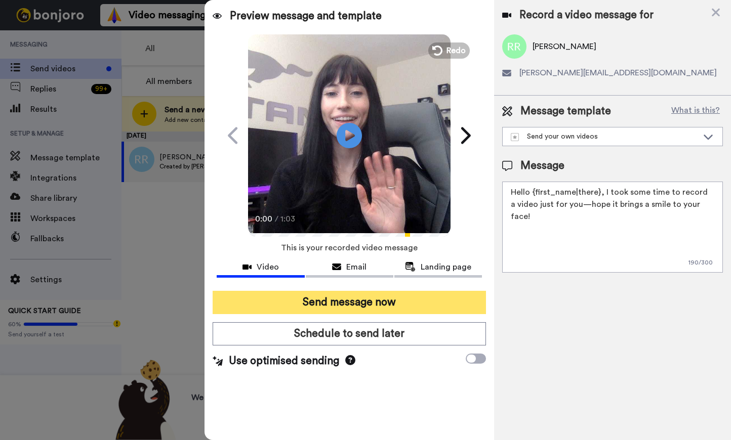  Describe the element at coordinates (604, 137) in the screenshot. I see `div: Send your own videos` at that location.